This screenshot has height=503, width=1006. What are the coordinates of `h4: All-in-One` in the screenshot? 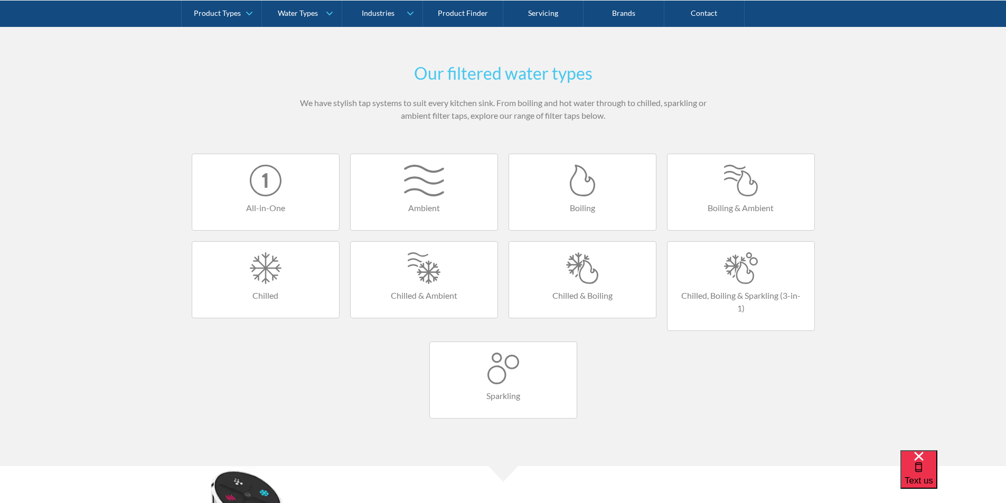 It's located at (266, 208).